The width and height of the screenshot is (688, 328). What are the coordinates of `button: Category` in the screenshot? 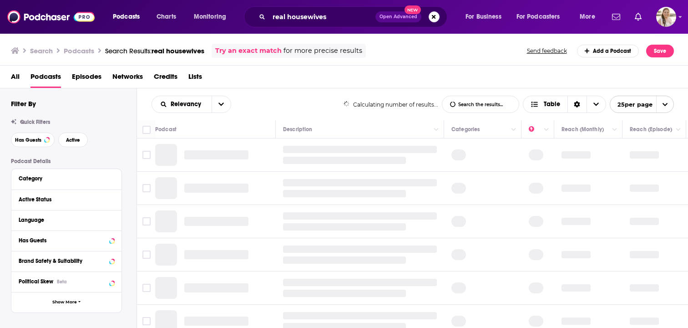 It's located at (66, 178).